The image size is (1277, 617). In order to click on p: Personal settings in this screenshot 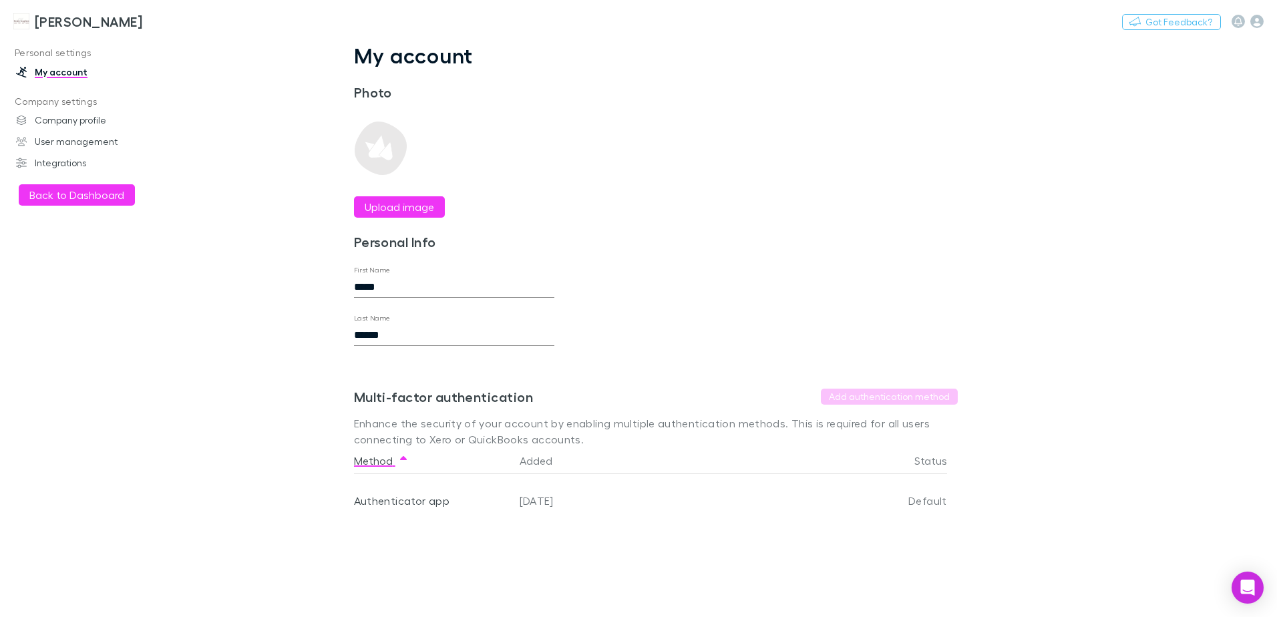, I will do `click(92, 53)`.